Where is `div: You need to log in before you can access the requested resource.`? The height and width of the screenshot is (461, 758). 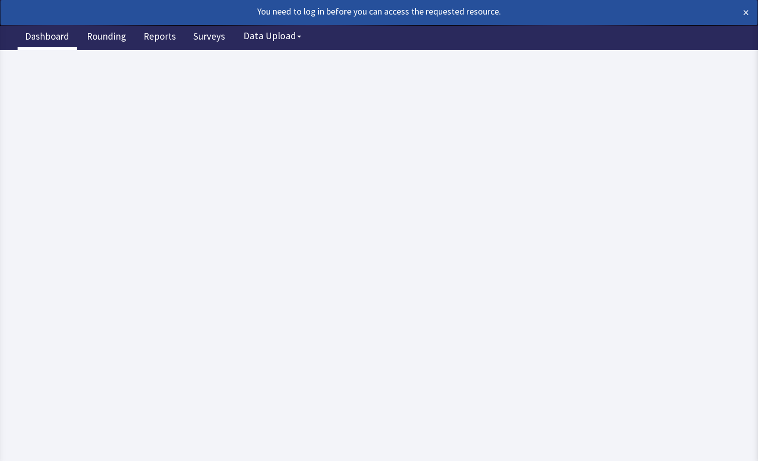 div: You need to log in before you can access the requested resource. is located at coordinates (342, 12).